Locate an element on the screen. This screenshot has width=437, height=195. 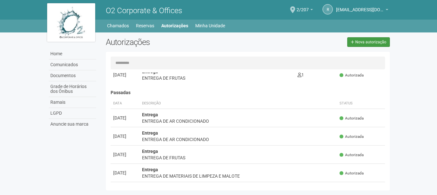
span: 1 is located at coordinates (301, 75).